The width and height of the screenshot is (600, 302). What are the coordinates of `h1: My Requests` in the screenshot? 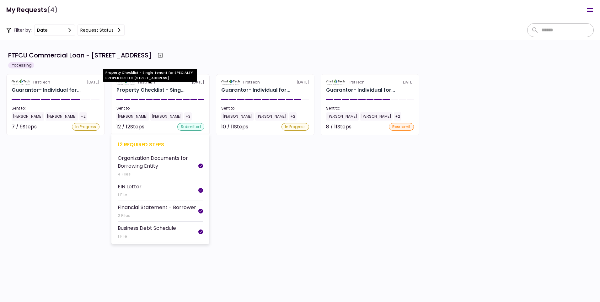 It's located at (32, 10).